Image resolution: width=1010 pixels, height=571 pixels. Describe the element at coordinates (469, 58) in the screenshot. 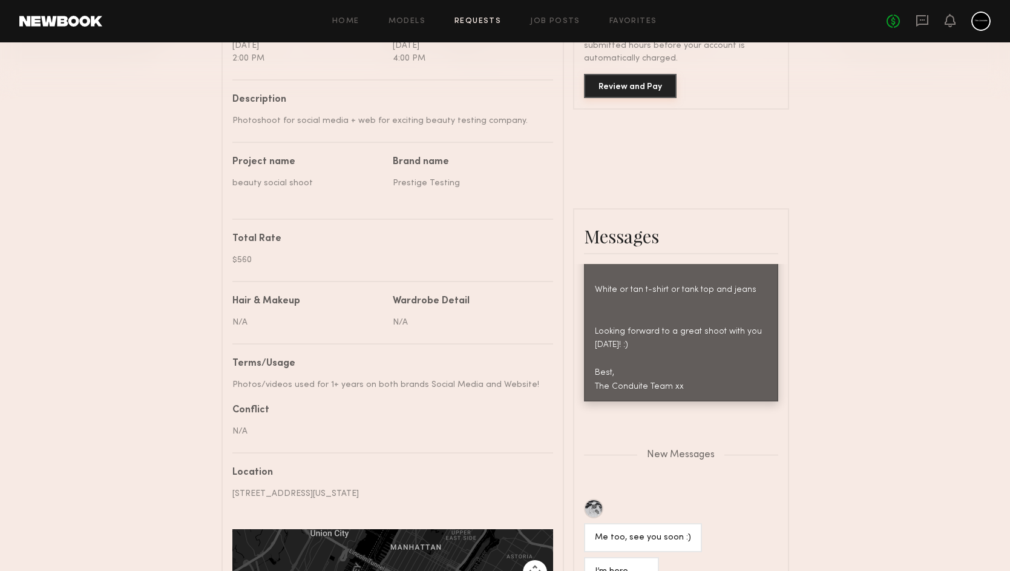

I see `div: 4:00 PM` at that location.